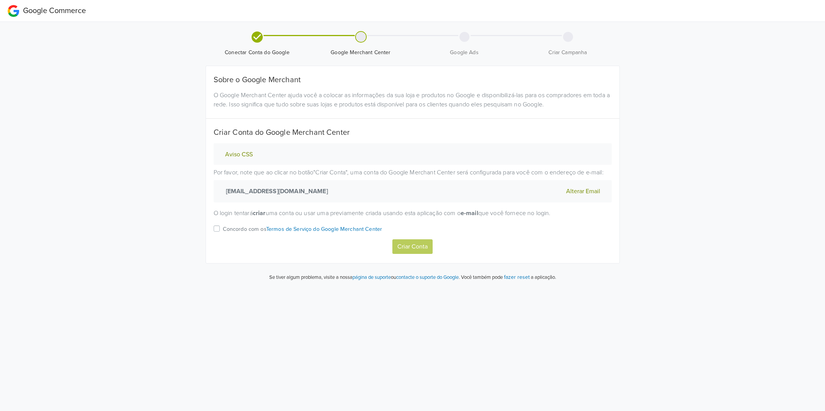  I want to click on h5: Criar Conta do Google Merchant Center, so click(413, 132).